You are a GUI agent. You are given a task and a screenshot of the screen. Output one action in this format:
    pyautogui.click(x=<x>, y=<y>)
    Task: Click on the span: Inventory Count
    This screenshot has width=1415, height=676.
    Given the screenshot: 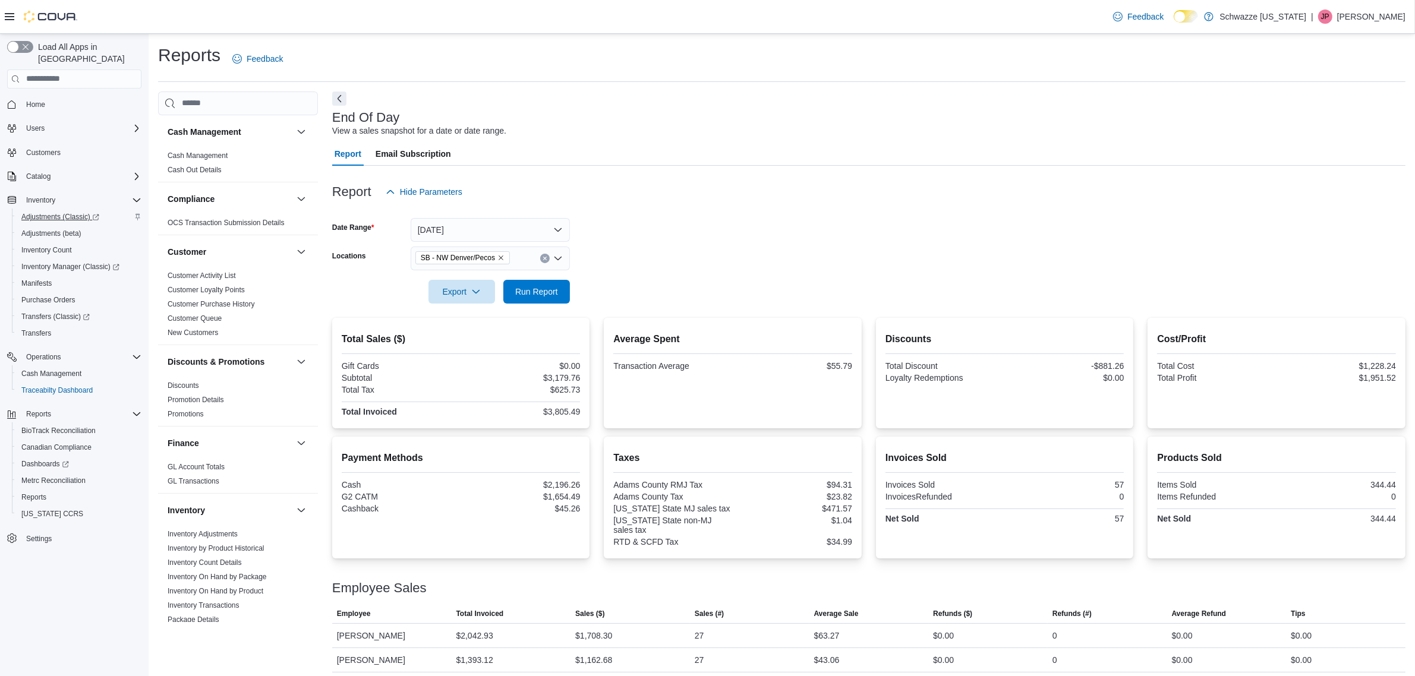 What is the action you would take?
    pyautogui.click(x=46, y=250)
    